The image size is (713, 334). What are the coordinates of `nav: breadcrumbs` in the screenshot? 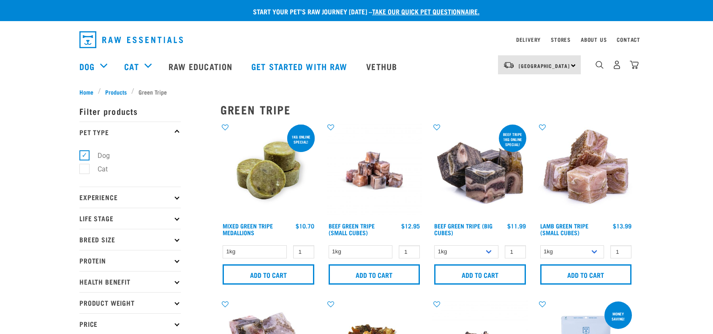 It's located at (356, 92).